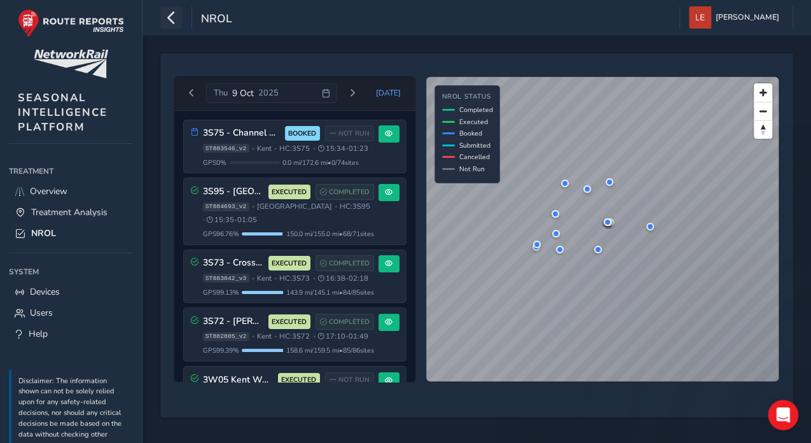  Describe the element at coordinates (38, 333) in the screenshot. I see `span: Help` at that location.